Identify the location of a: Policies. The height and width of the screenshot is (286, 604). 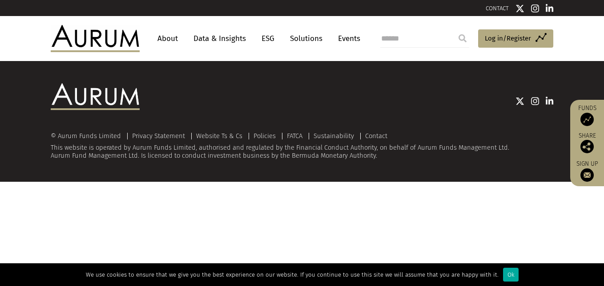
(265, 136).